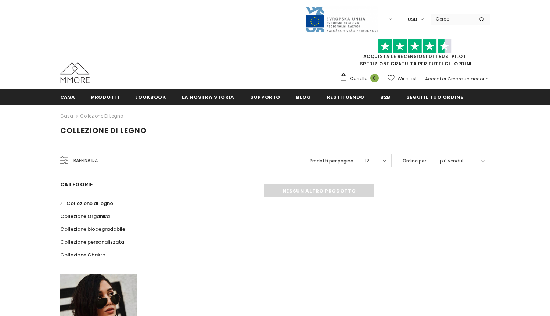 This screenshot has width=550, height=316. I want to click on label: Prodotti per pagina, so click(331, 161).